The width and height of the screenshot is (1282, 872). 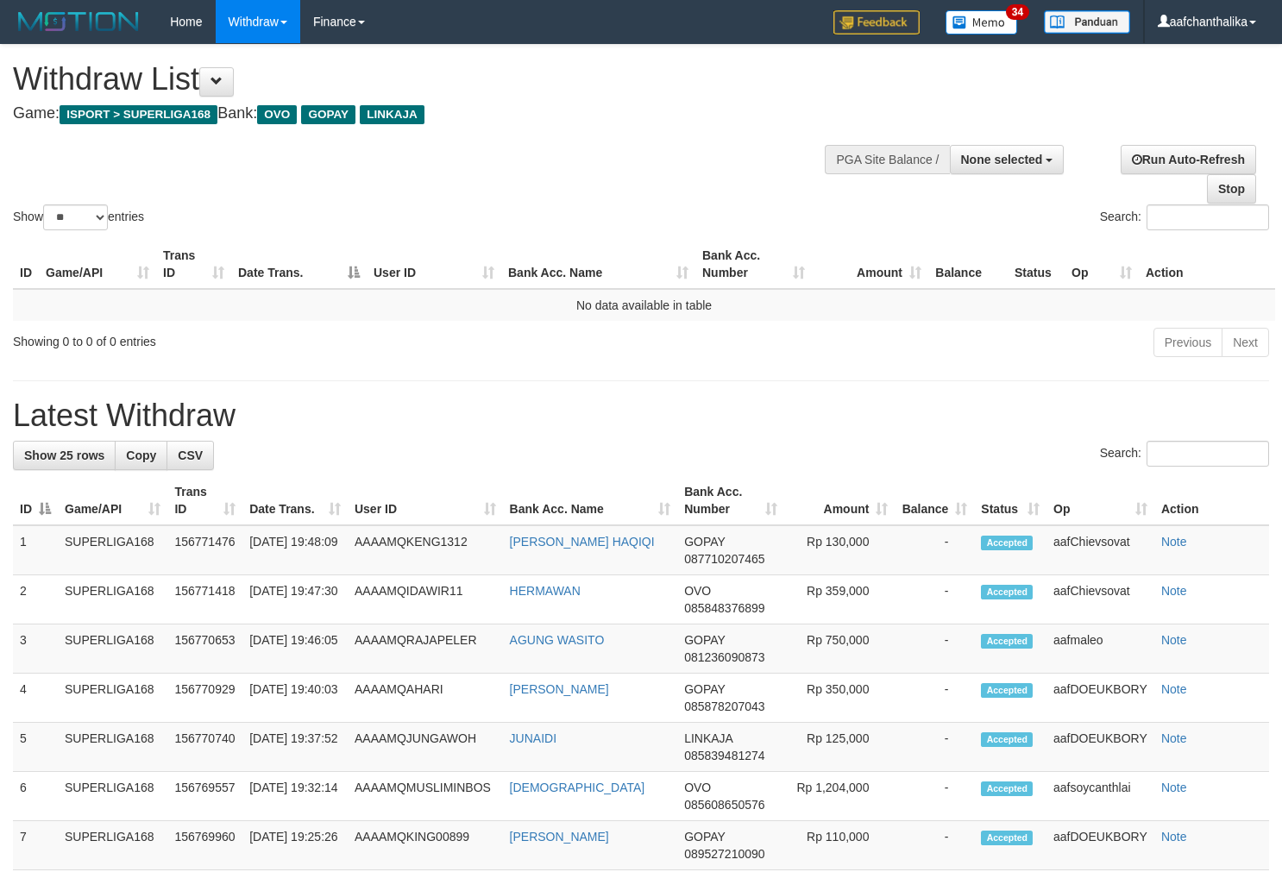 What do you see at coordinates (1100, 600) in the screenshot?
I see `td: aafChievsovat` at bounding box center [1100, 600].